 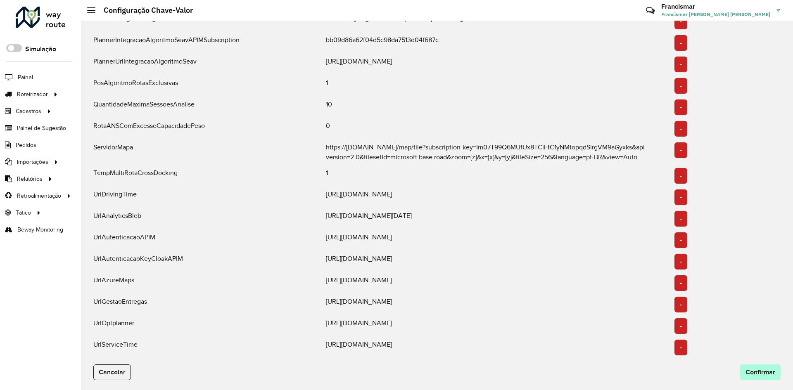 What do you see at coordinates (495, 21) in the screenshot?
I see `div: Kw48Q~ayX8gc2J60UXk2qPXFcz2q1uDaFiVKgc4b` at bounding box center [495, 21].